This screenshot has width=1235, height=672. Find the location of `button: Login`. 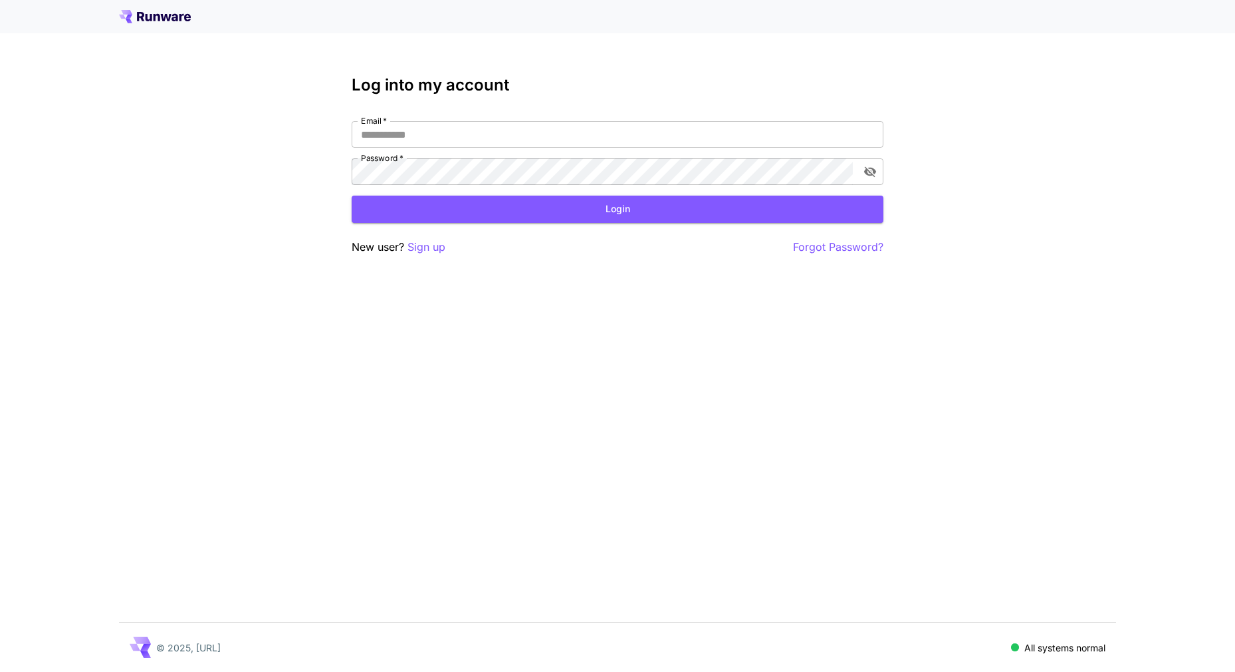

button: Login is located at coordinates (618, 209).